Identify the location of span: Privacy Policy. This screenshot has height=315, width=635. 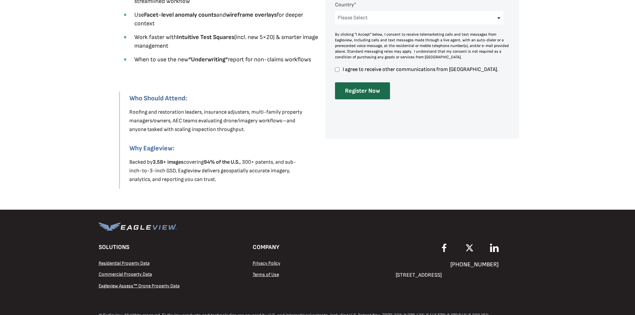
(266, 263).